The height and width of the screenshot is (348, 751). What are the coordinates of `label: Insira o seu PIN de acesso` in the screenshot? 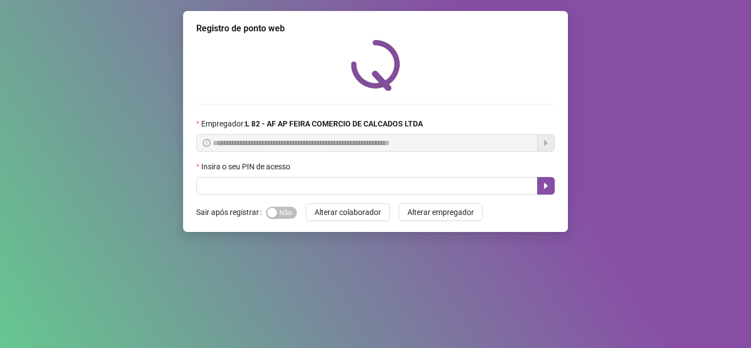 It's located at (247, 167).